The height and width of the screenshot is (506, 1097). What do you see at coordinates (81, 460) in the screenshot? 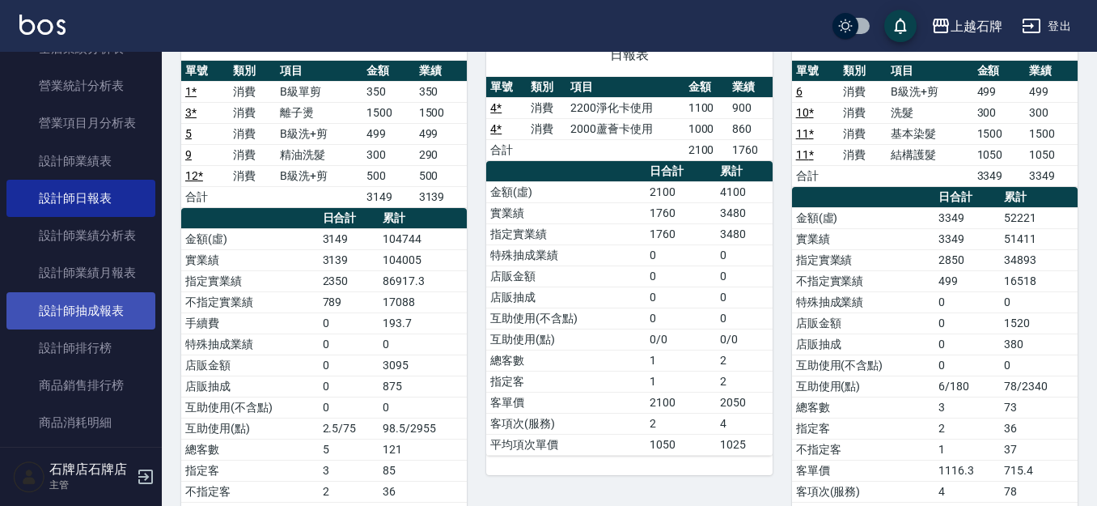
I see `a: 服務扣項明細表` at bounding box center [81, 460].